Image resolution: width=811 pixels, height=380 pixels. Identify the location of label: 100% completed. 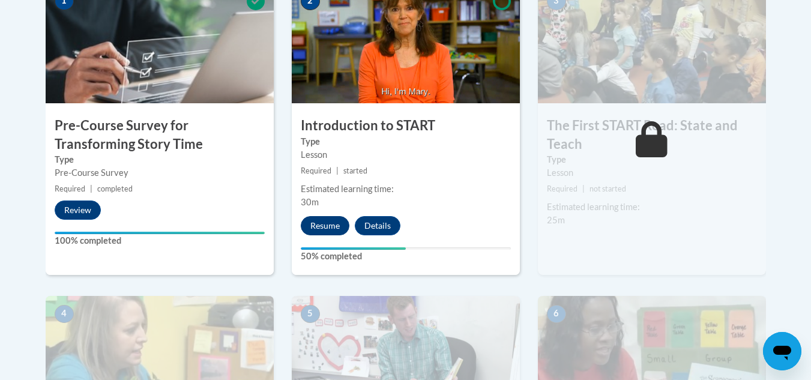
(160, 241).